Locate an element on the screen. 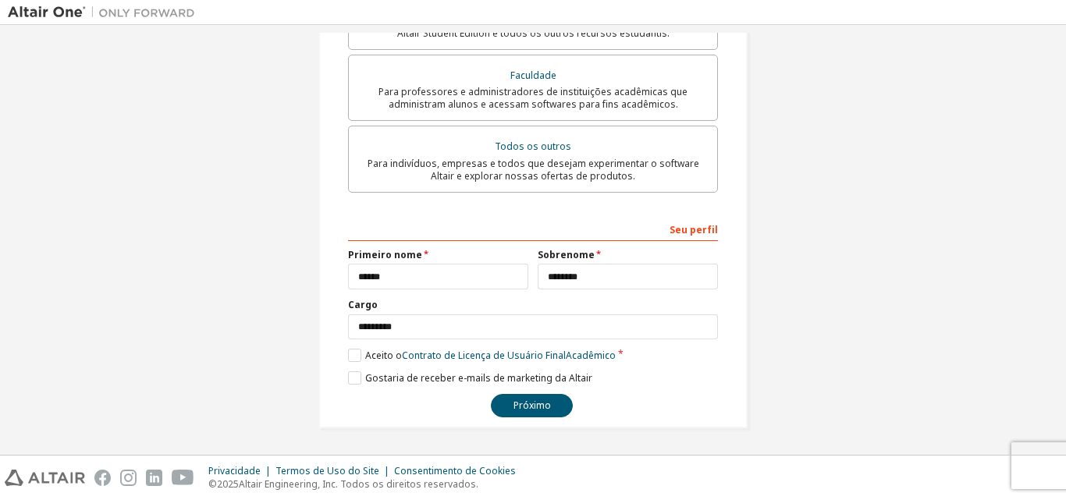 This screenshot has width=1066, height=500. font: Faculdade is located at coordinates (533, 75).